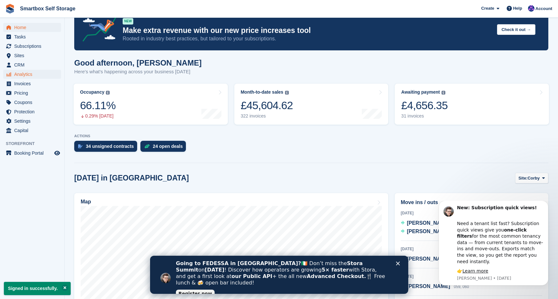 The height and width of the screenshot is (299, 558). What do you see at coordinates (487, 8) in the screenshot?
I see `span: Create` at bounding box center [487, 8].